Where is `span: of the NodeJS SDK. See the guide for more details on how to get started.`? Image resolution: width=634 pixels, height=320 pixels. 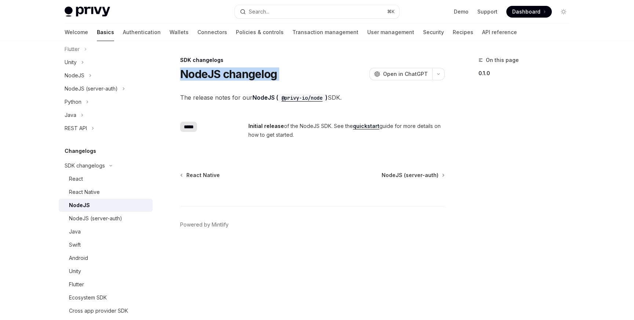 span: of the NodeJS SDK. See the guide for more details on how to get started. is located at coordinates (346, 131).